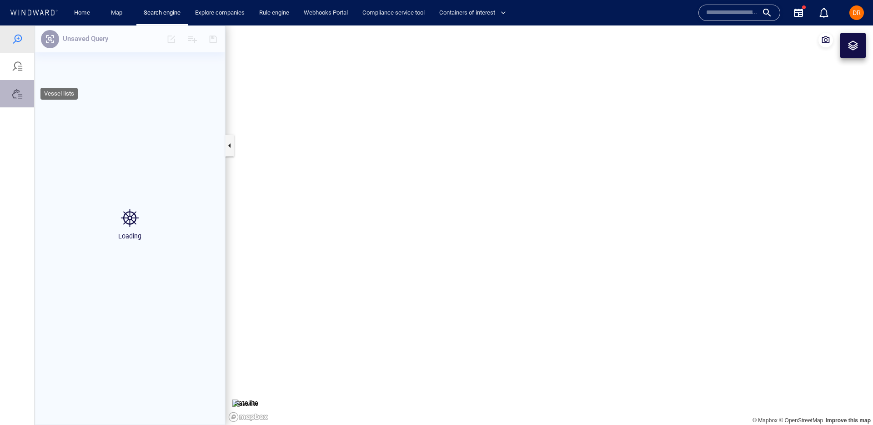 This screenshot has height=425, width=873. I want to click on a: Explore companies, so click(220, 13).